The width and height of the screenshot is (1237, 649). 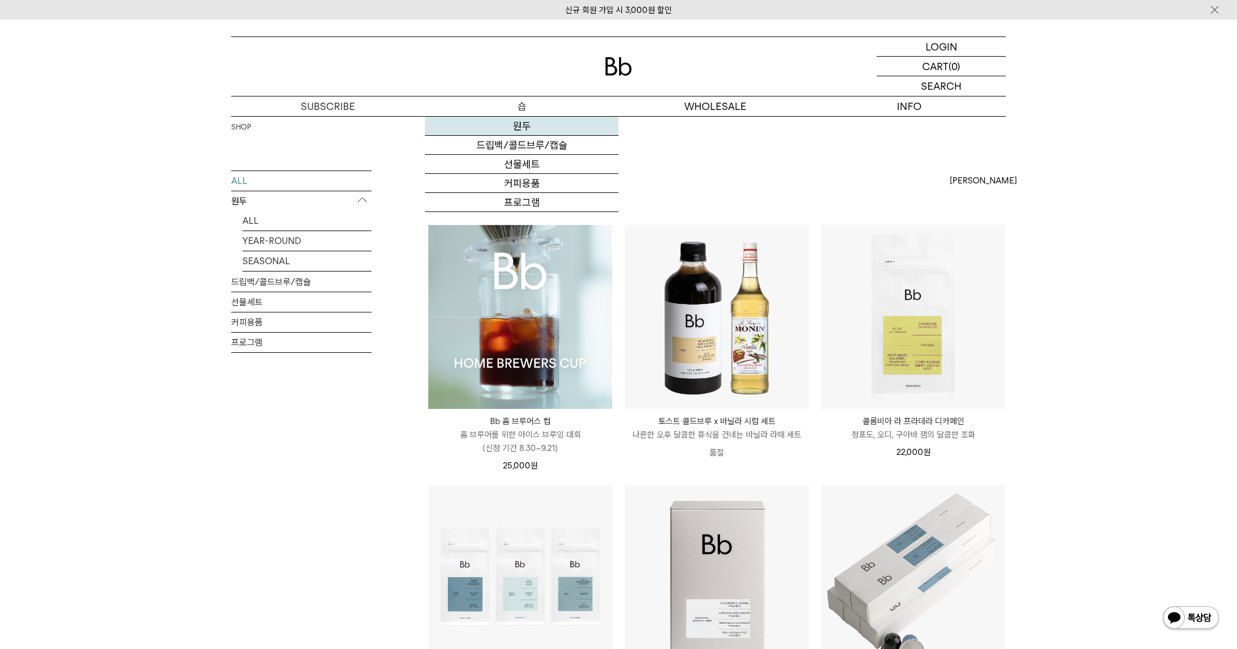 What do you see at coordinates (520, 442) in the screenshot?
I see `p: 홈 브루어를 위한 아이스 브루잉 대회 (신청 기간 8.30~9.21)` at bounding box center [520, 442].